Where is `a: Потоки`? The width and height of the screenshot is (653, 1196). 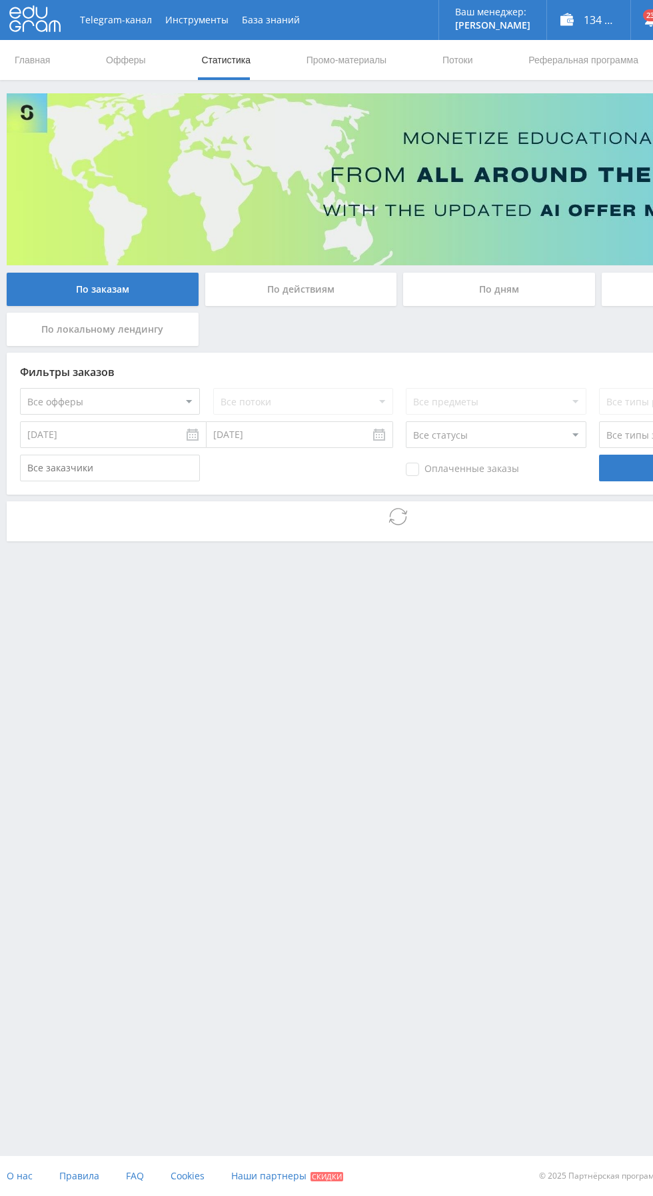
a: Потоки is located at coordinates (458, 60).